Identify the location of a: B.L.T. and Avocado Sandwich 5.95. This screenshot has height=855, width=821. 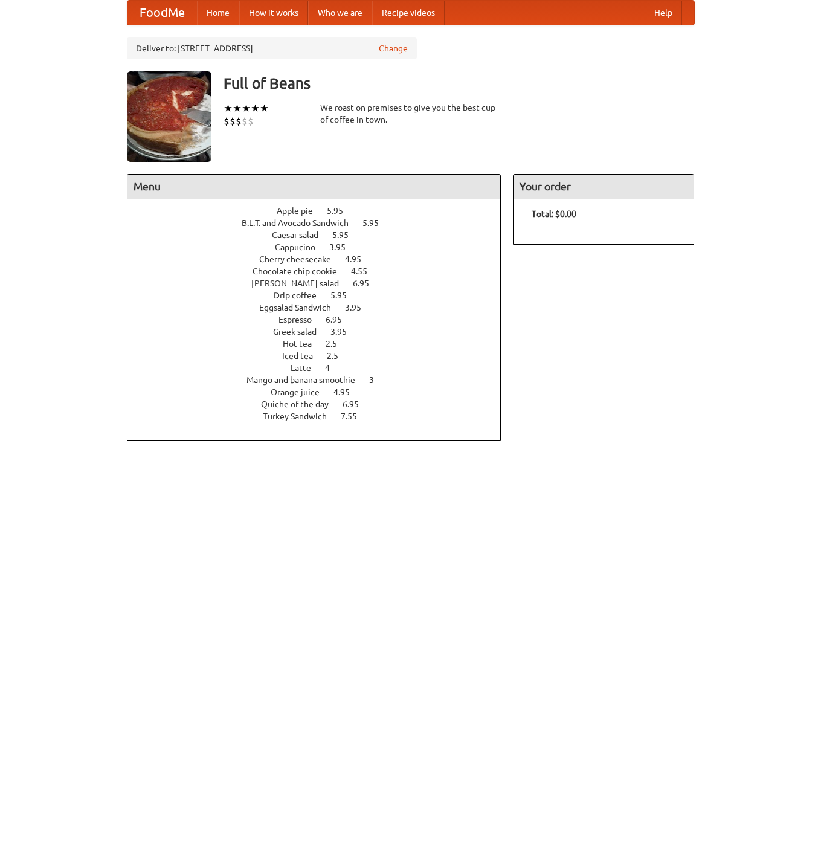
(322, 223).